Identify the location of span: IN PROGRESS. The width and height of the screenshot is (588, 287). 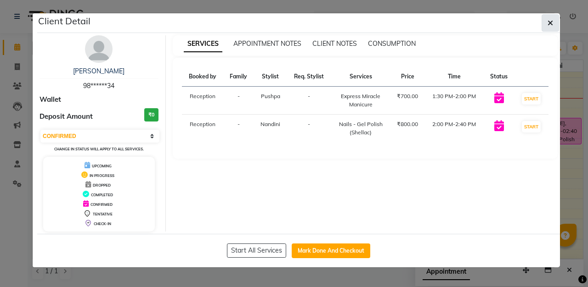
(102, 176).